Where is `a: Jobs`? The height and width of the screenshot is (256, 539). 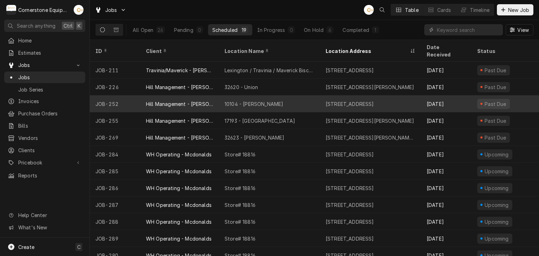
a: Jobs is located at coordinates (45, 77).